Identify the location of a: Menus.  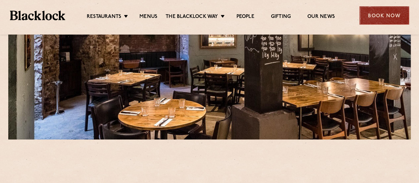
(148, 17).